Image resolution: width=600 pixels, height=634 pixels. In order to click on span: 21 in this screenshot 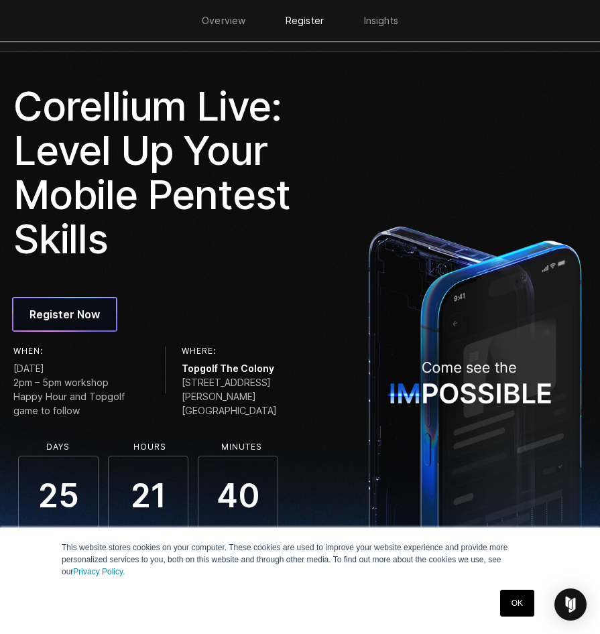, I will do `click(148, 496)`.